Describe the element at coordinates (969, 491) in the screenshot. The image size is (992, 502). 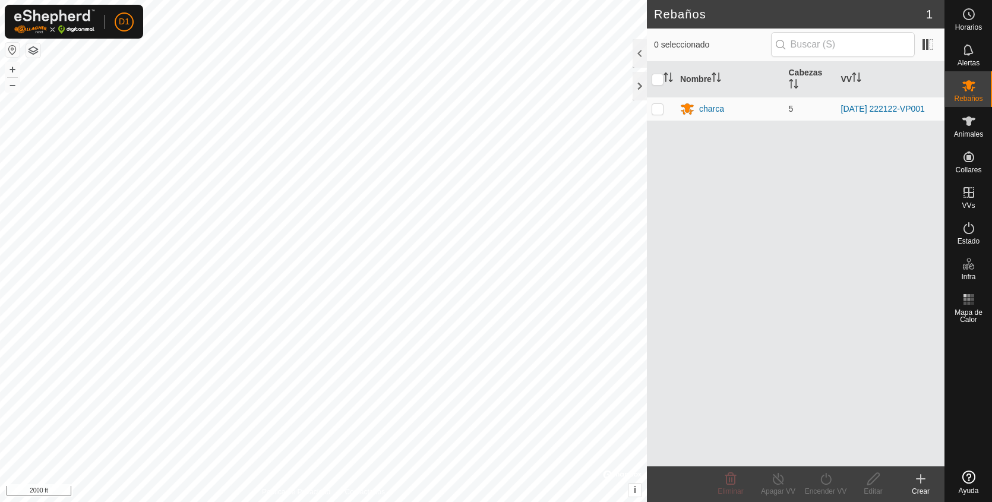
I see `span: Ayuda` at that location.